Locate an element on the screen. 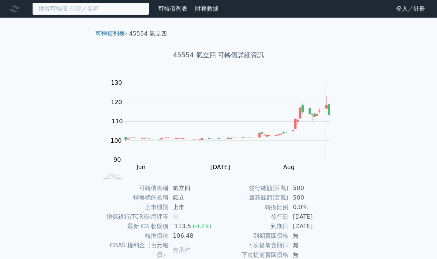 The height and width of the screenshot is (259, 437). input: 搜尋可轉債 代號／名稱 is located at coordinates (91, 9).